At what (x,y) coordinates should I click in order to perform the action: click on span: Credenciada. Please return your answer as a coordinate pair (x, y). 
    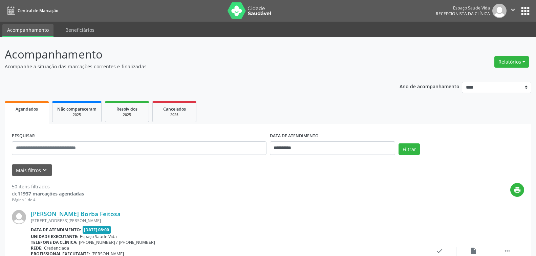
    Looking at the image, I should click on (57, 248).